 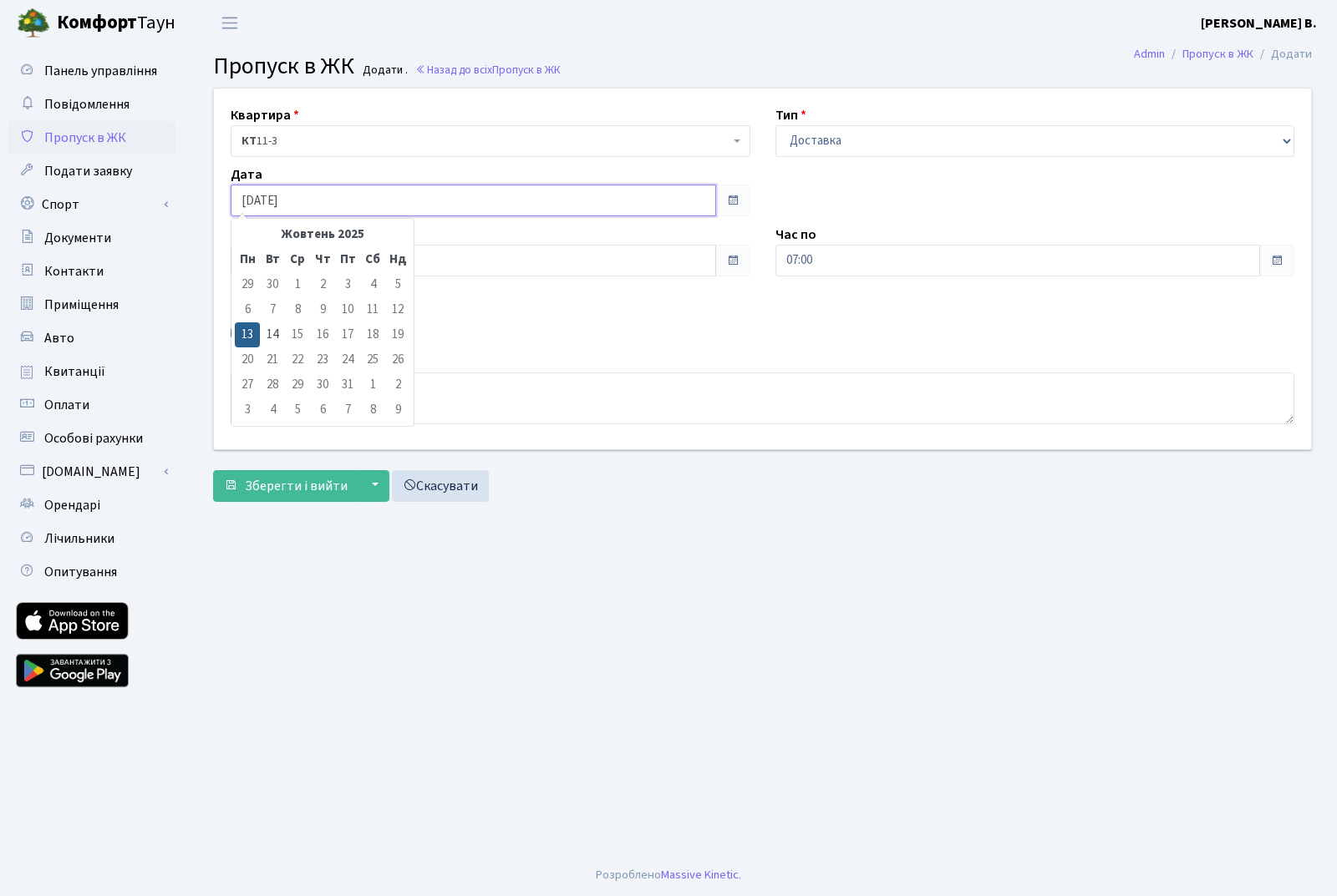 What do you see at coordinates (348, 385) in the screenshot?
I see `td: 31` at bounding box center [348, 385].